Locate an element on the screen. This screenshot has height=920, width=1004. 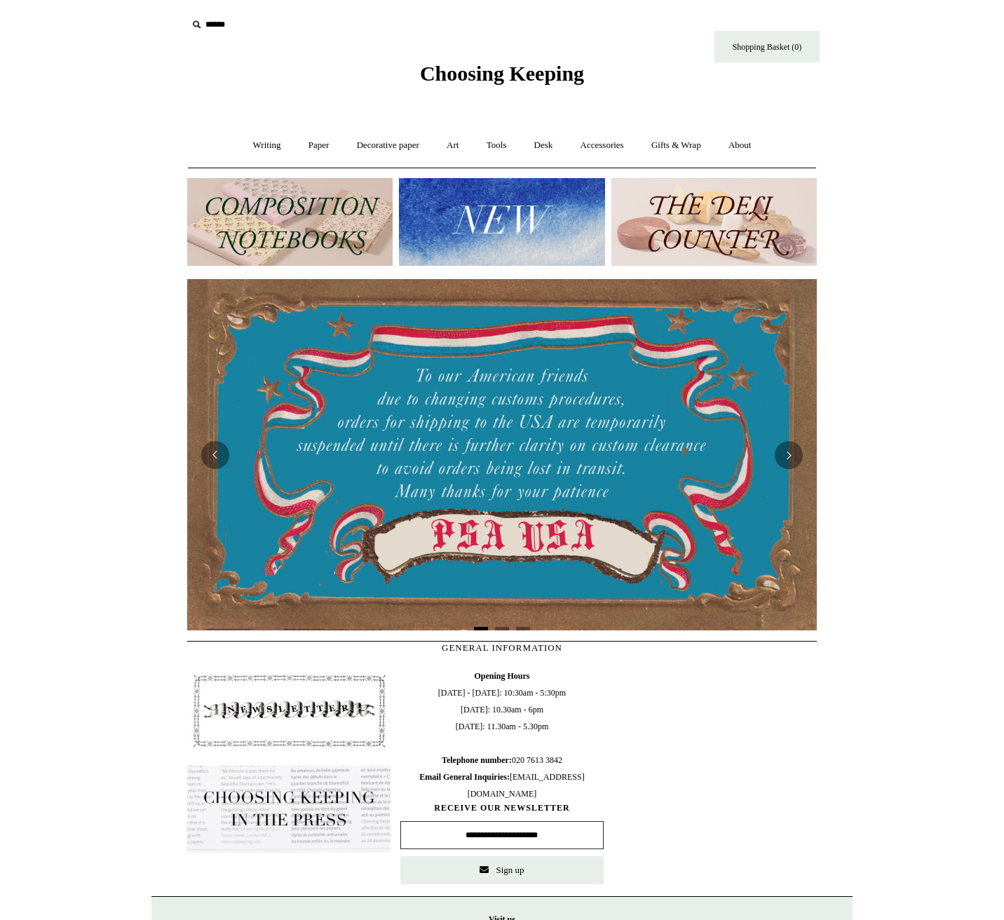
a: Gifts & Wrap is located at coordinates (676, 145).